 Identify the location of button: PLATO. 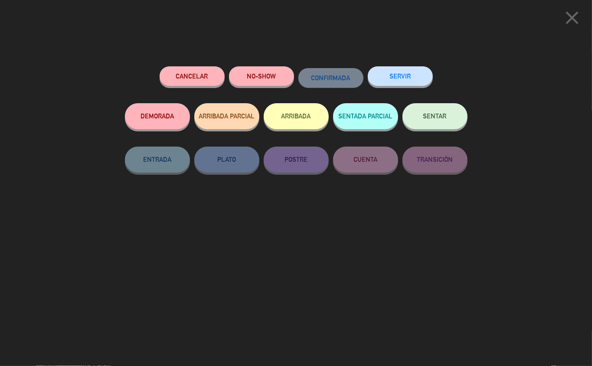
(227, 159).